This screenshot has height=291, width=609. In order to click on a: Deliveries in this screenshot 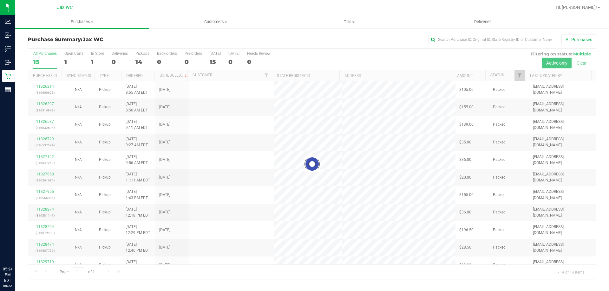, I will do `click(482, 22)`.